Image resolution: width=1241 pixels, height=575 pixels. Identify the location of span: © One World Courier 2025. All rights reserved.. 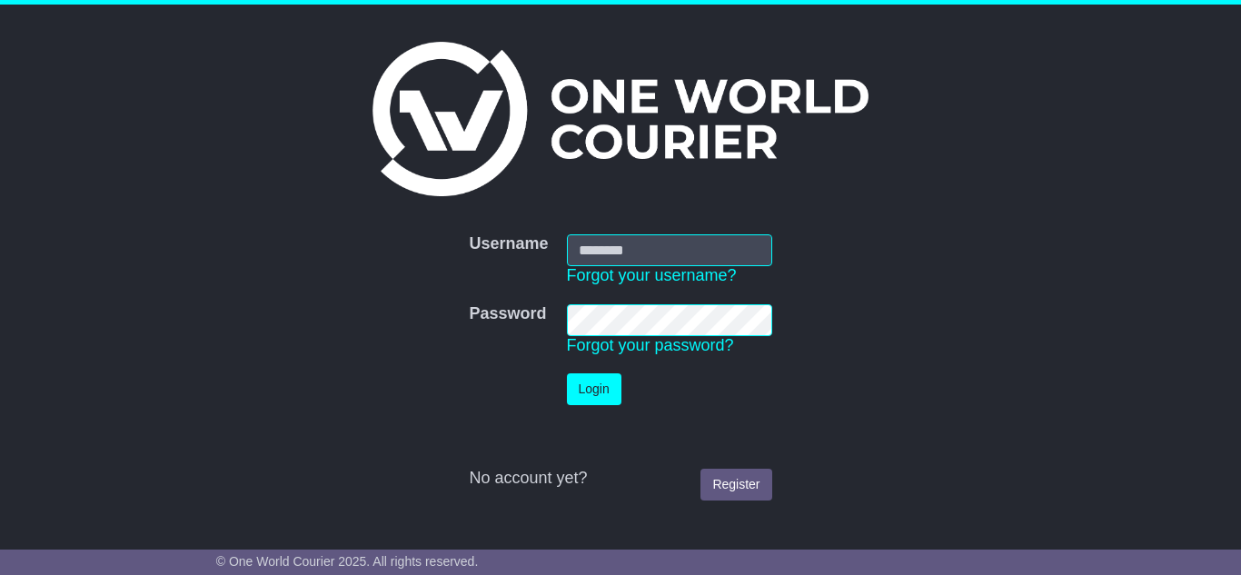
(347, 561).